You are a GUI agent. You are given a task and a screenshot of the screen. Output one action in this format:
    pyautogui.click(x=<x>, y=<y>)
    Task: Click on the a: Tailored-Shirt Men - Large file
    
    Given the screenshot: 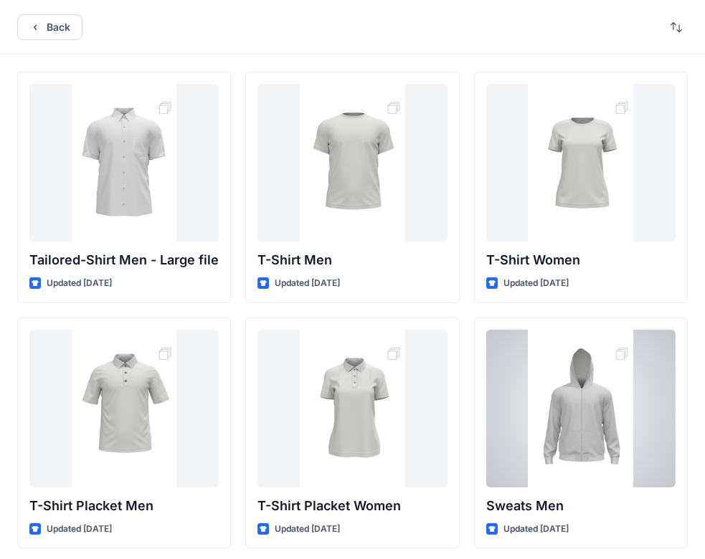 What is the action you would take?
    pyautogui.click(x=124, y=163)
    